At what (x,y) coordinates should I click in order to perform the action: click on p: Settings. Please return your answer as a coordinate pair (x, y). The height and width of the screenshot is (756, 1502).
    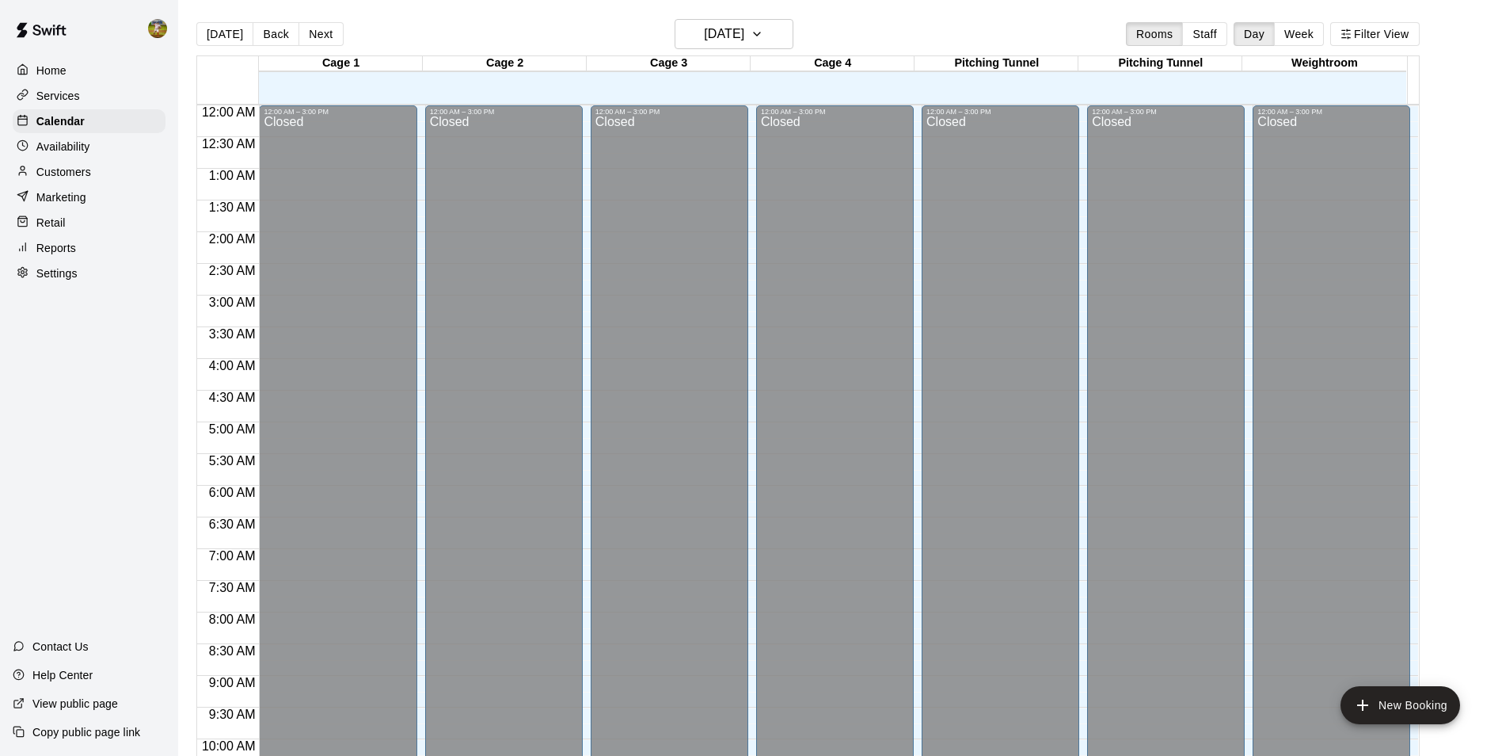
    Looking at the image, I should click on (57, 273).